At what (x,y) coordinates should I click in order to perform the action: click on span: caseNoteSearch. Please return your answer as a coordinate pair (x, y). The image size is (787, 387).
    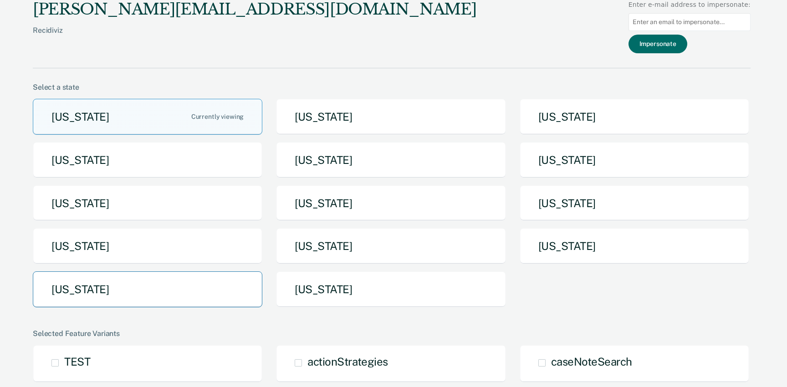
    Looking at the image, I should click on (592, 362).